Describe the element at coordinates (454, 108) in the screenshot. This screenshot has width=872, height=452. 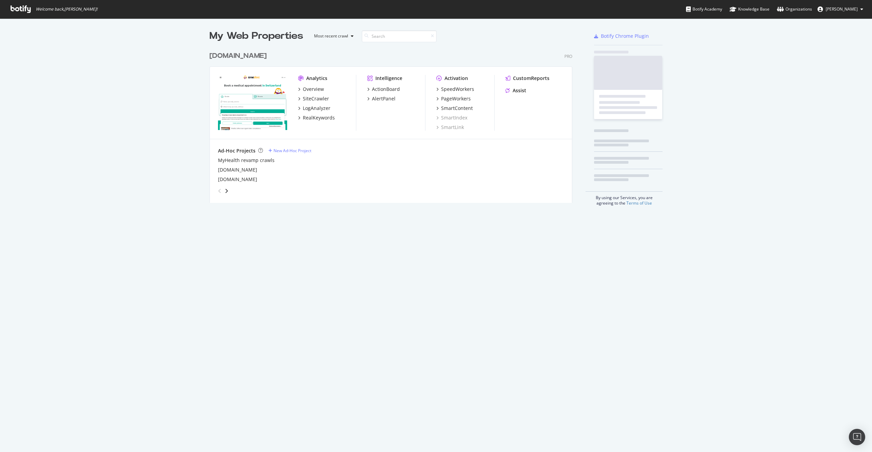
I see `a: SmartContent` at that location.